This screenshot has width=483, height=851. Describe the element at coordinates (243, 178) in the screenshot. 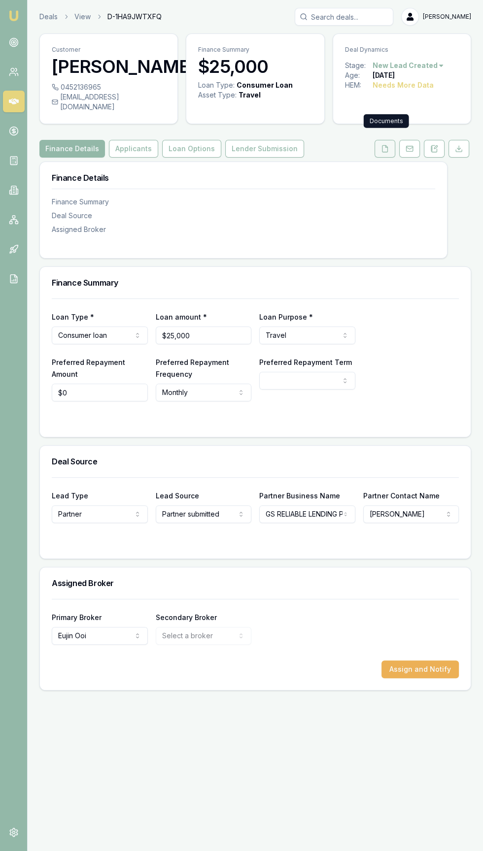

I see `h3: Finance Details` at that location.